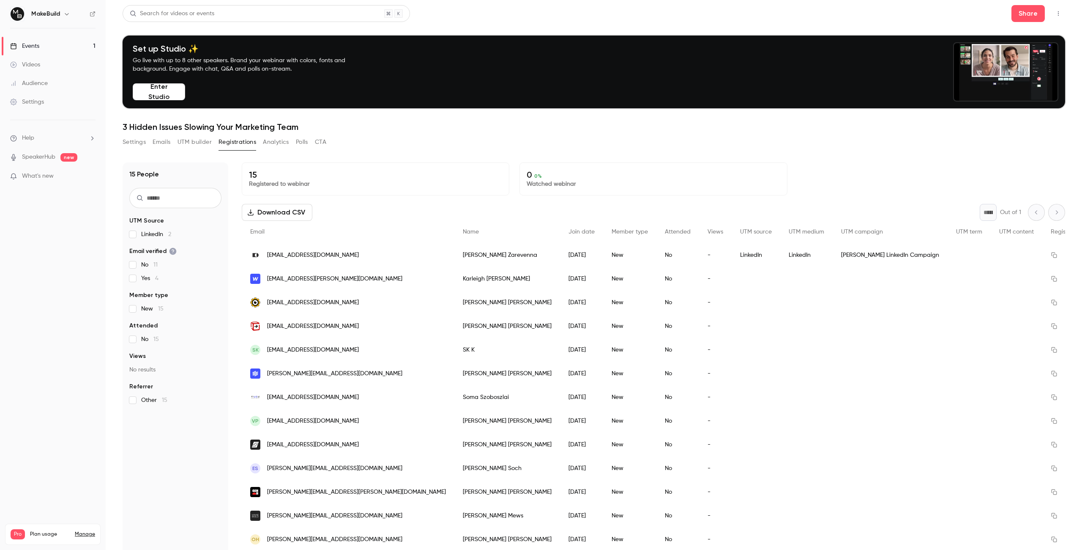  What do you see at coordinates (255, 326) in the screenshot?
I see `img: asite.com` at bounding box center [255, 326].